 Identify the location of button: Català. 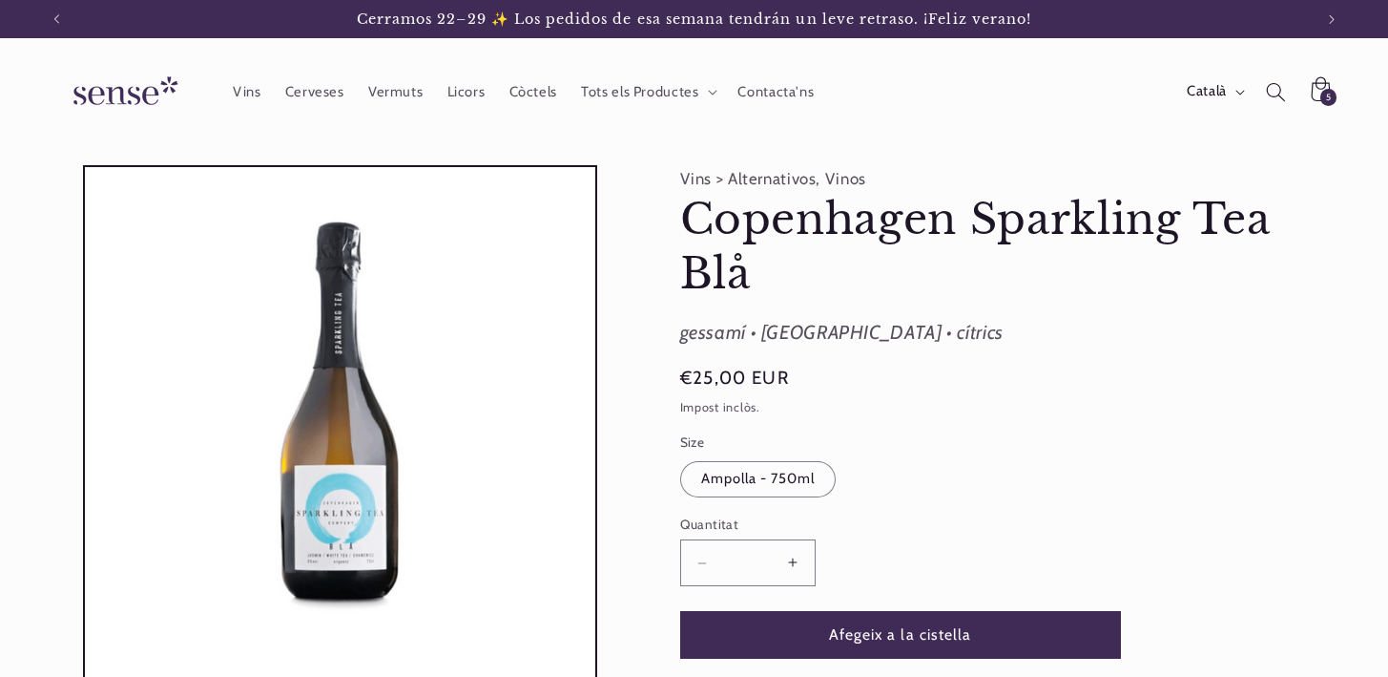
(1215, 92).